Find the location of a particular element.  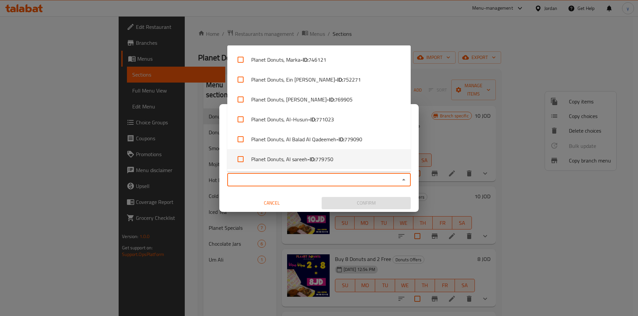

li: Planet Donuts, Al Balad Al Qadeemeh is located at coordinates (319, 139).